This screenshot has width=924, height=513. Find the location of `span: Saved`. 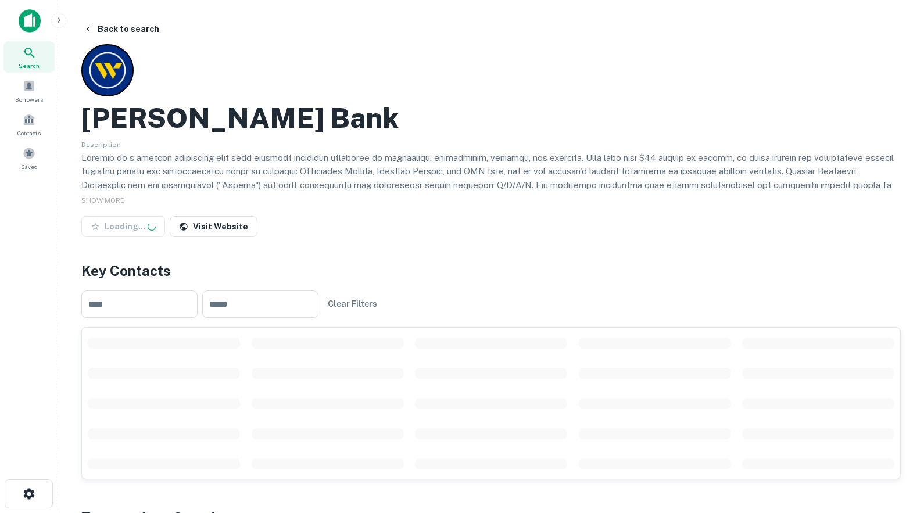

span: Saved is located at coordinates (29, 167).